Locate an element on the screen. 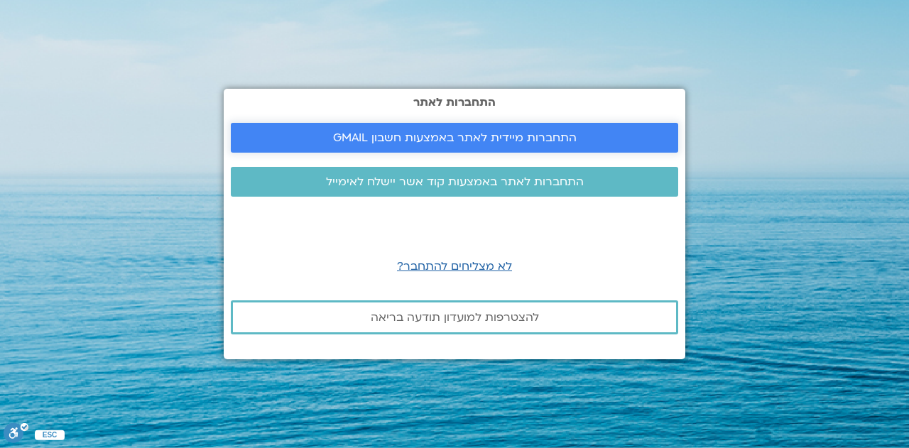  h2: התחברות לאתר is located at coordinates (454, 102).